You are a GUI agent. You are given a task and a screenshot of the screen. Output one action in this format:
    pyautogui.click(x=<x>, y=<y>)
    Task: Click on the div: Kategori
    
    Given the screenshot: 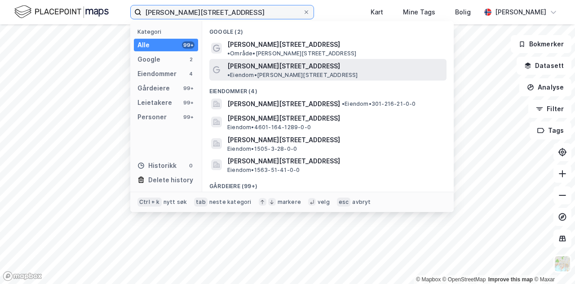 What is the action you would take?
    pyautogui.click(x=168, y=31)
    